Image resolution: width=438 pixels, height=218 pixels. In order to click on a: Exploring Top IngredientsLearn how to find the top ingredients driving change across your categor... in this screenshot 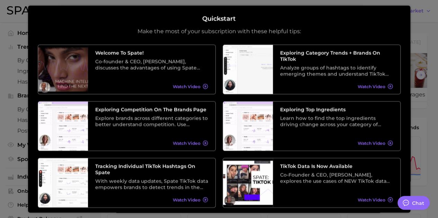, I will do `click(312, 126)`.